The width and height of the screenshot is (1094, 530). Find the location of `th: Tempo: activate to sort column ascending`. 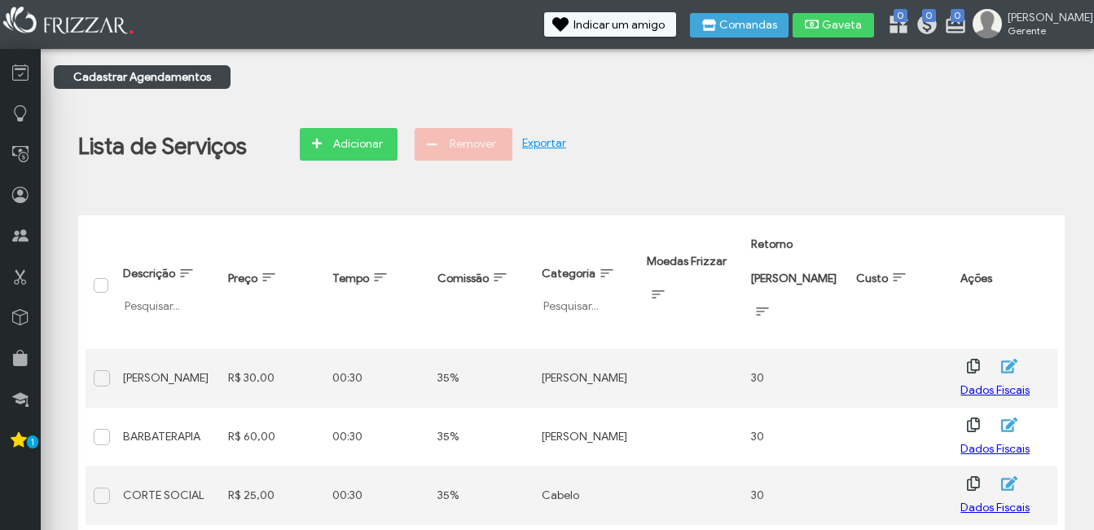

th: Tempo: activate to sort column ascending is located at coordinates (376, 285).